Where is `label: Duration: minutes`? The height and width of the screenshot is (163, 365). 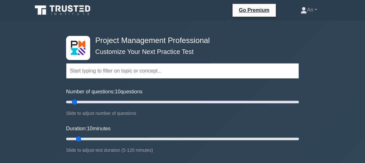 label: Duration: minutes is located at coordinates (88, 129).